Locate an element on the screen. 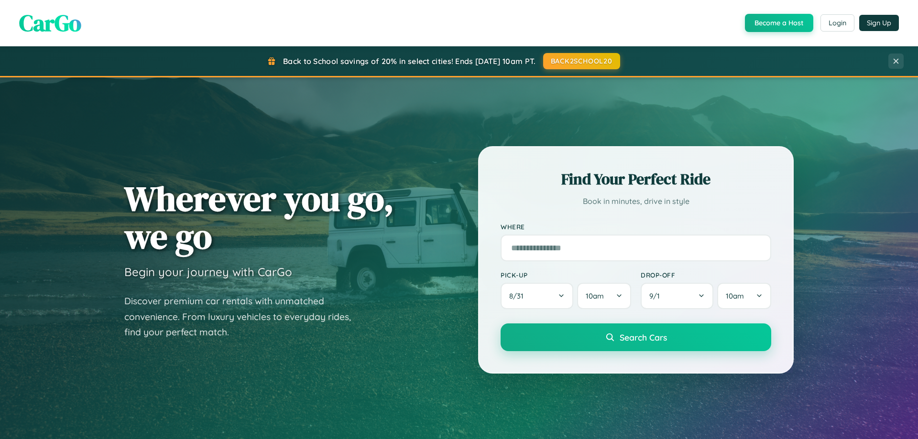 The height and width of the screenshot is (439, 918). label: Drop-off is located at coordinates (705, 275).